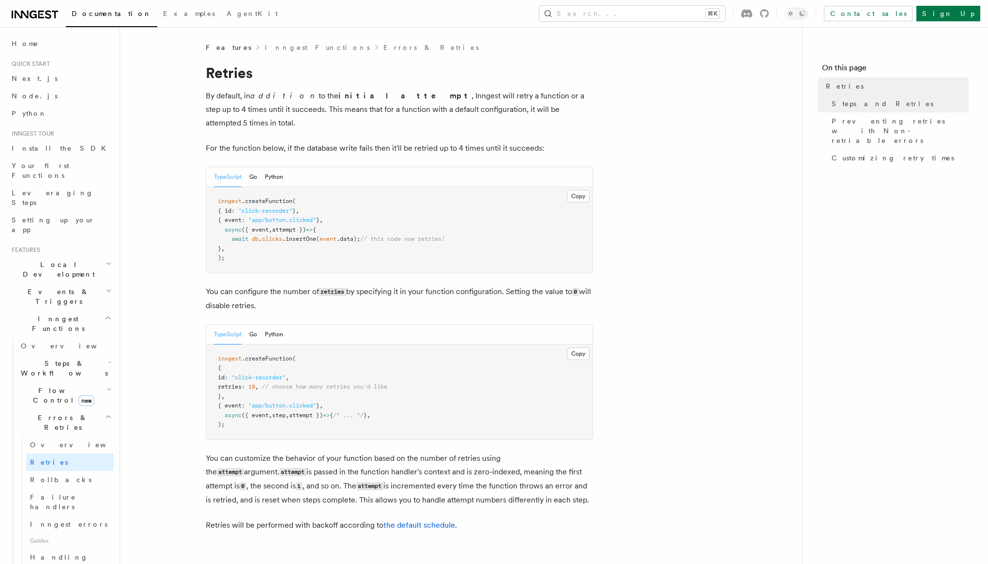 This screenshot has height=564, width=988. I want to click on code: retries, so click(333, 291).